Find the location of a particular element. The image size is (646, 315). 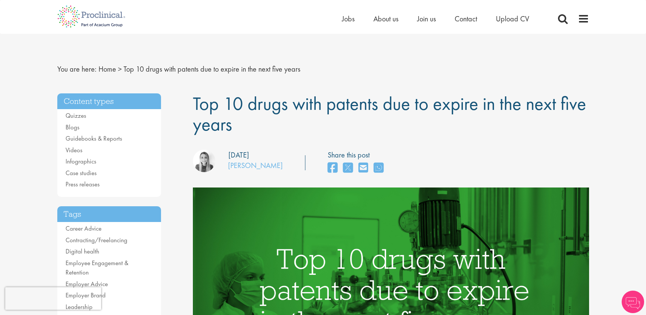

a: Infographics is located at coordinates (81, 161).